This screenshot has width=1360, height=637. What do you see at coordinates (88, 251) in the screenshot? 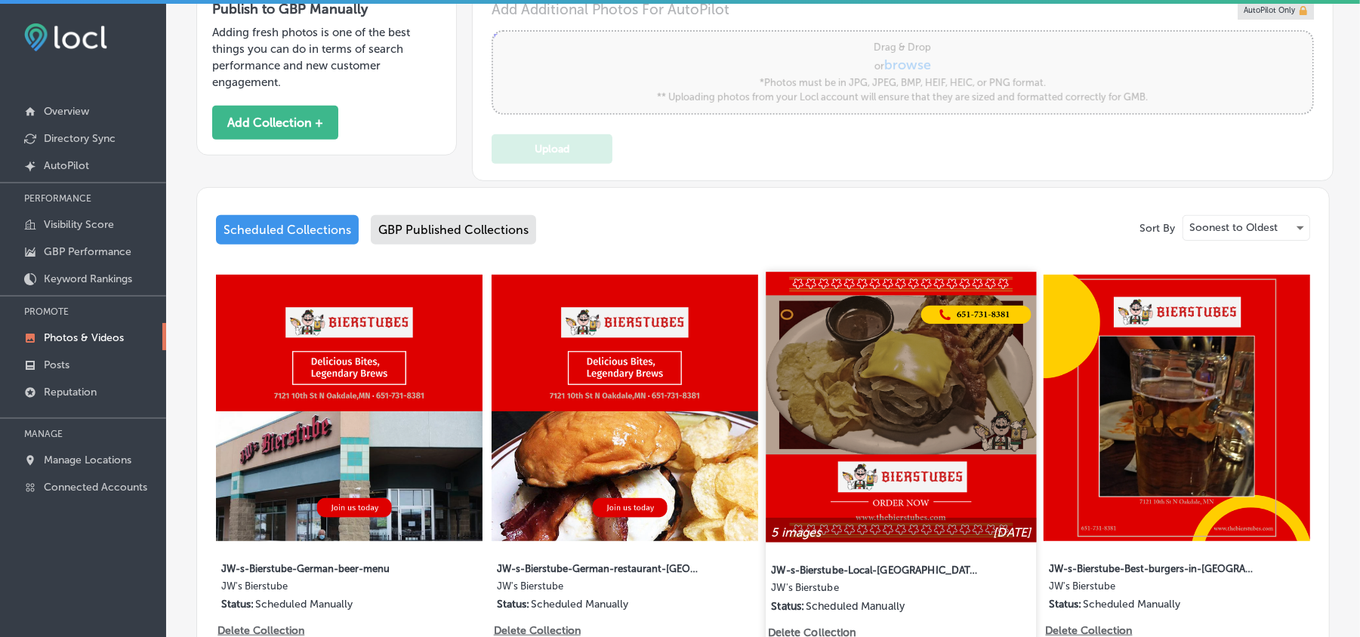
I see `p: GBP Performance` at bounding box center [88, 251].